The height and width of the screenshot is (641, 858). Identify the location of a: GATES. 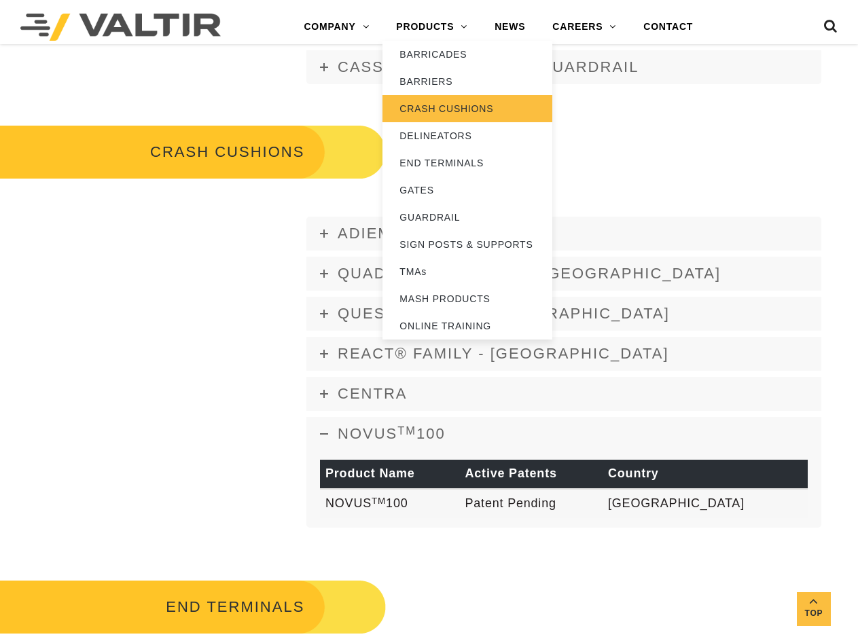
(467, 190).